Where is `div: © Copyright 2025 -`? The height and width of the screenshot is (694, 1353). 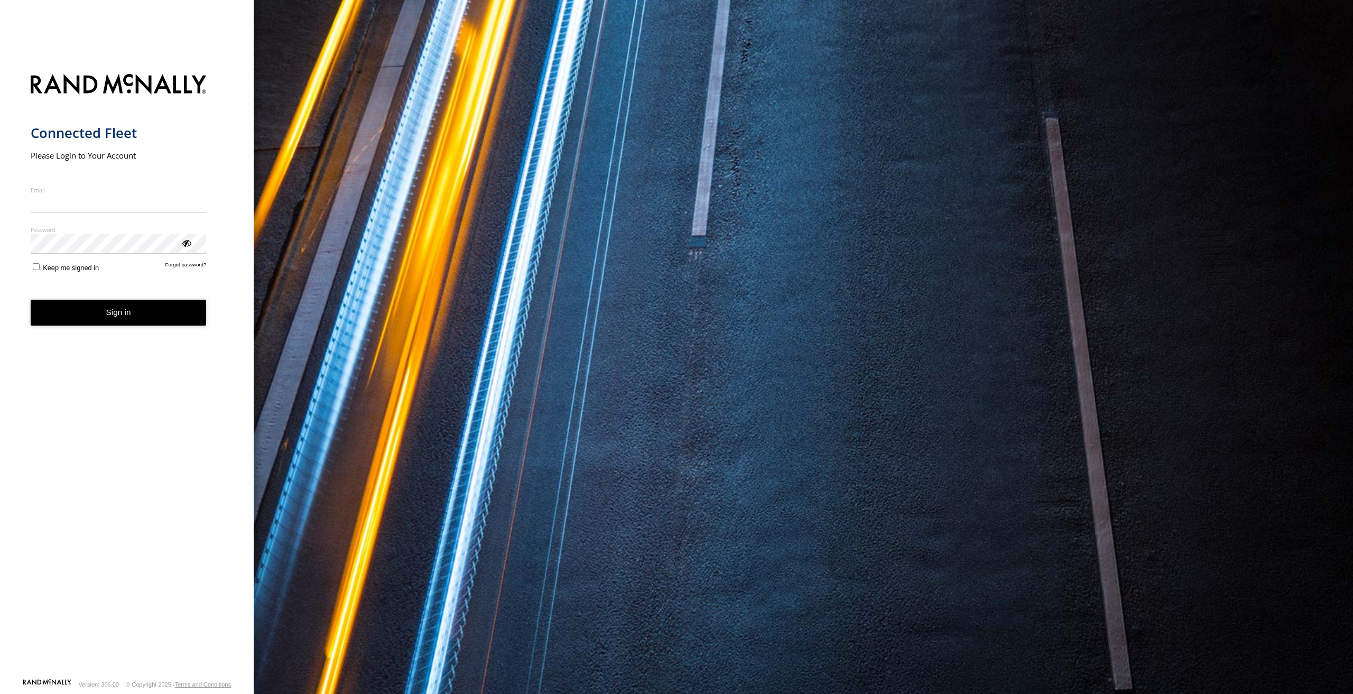
div: © Copyright 2025 - is located at coordinates (178, 685).